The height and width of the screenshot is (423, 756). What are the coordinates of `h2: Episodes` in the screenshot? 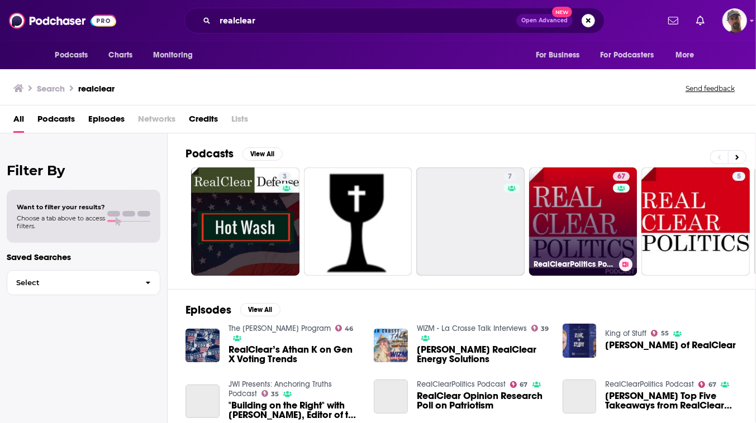 It's located at (208, 310).